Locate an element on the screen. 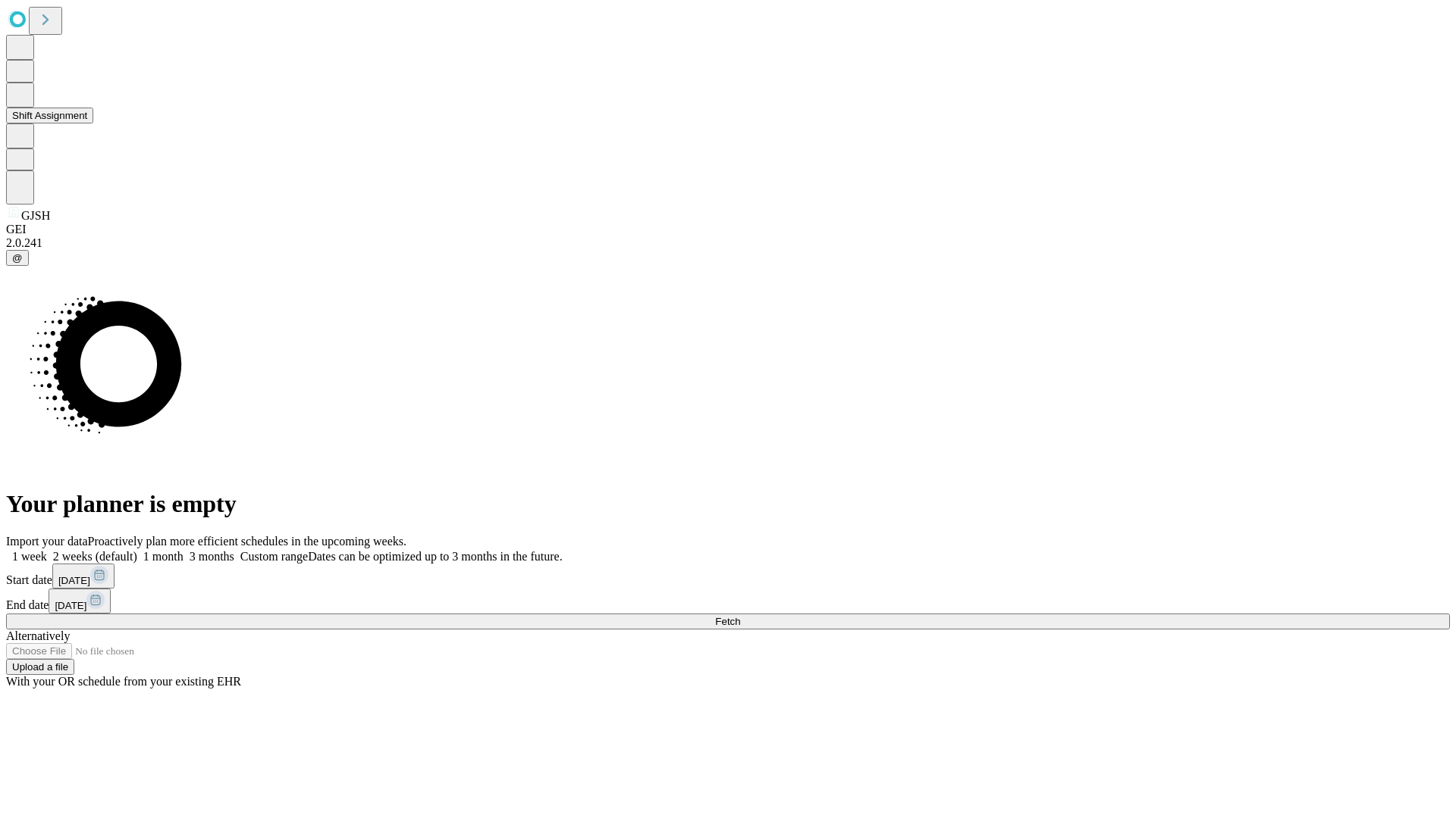  div: End date is located at coordinates (728, 601).